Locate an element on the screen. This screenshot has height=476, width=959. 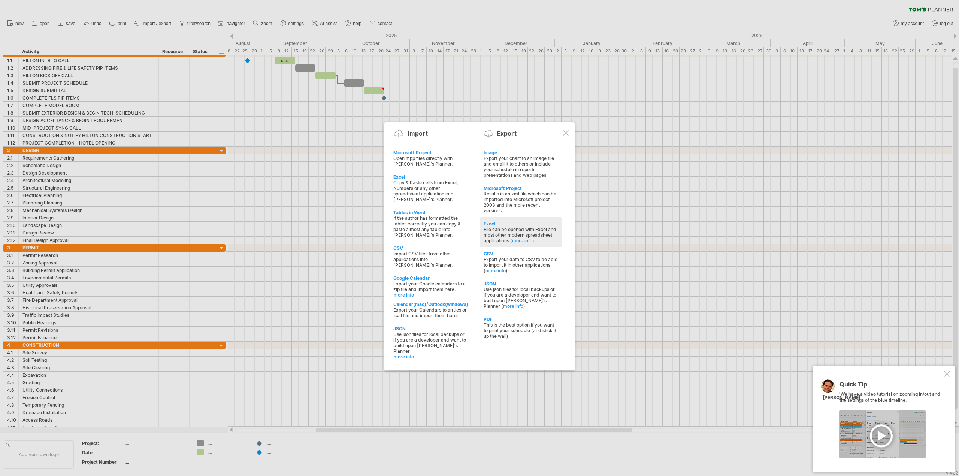
div: CSV is located at coordinates (521, 254).